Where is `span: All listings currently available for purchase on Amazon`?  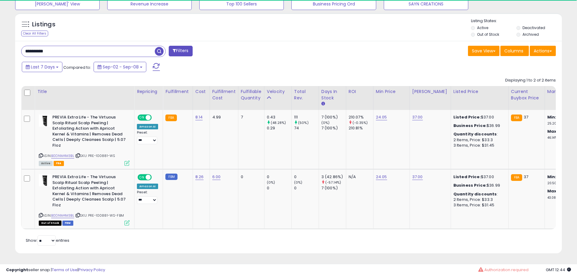 span: All listings currently available for purchase on Amazon is located at coordinates (46, 163).